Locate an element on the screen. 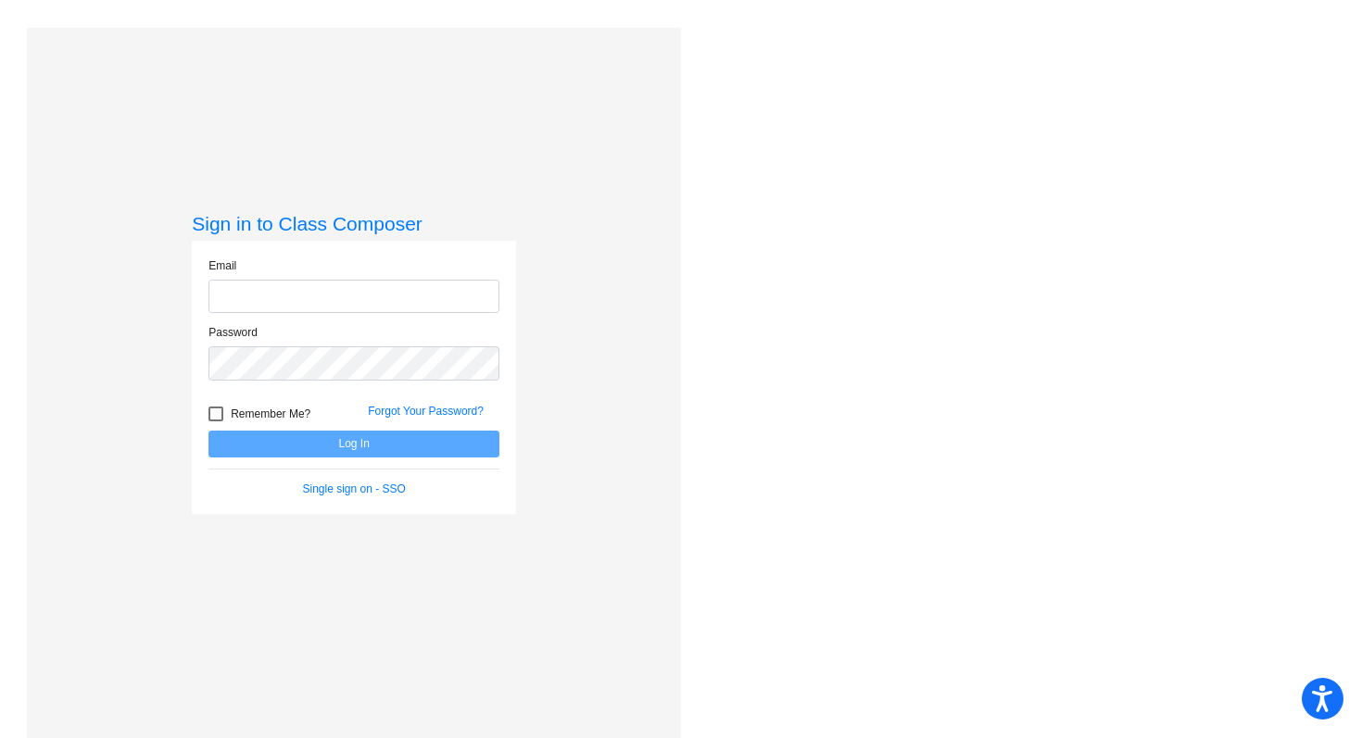  a: Single sign on - SSO is located at coordinates (354, 489).